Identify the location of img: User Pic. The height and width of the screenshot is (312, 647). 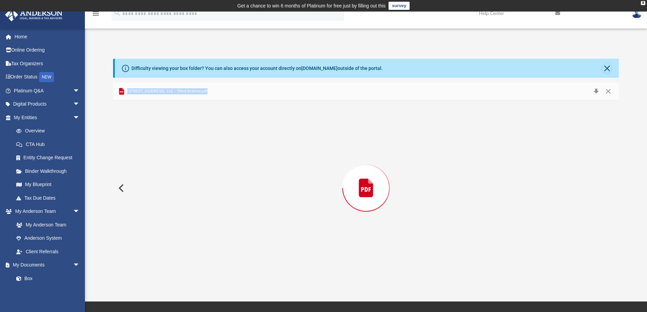
(637, 13).